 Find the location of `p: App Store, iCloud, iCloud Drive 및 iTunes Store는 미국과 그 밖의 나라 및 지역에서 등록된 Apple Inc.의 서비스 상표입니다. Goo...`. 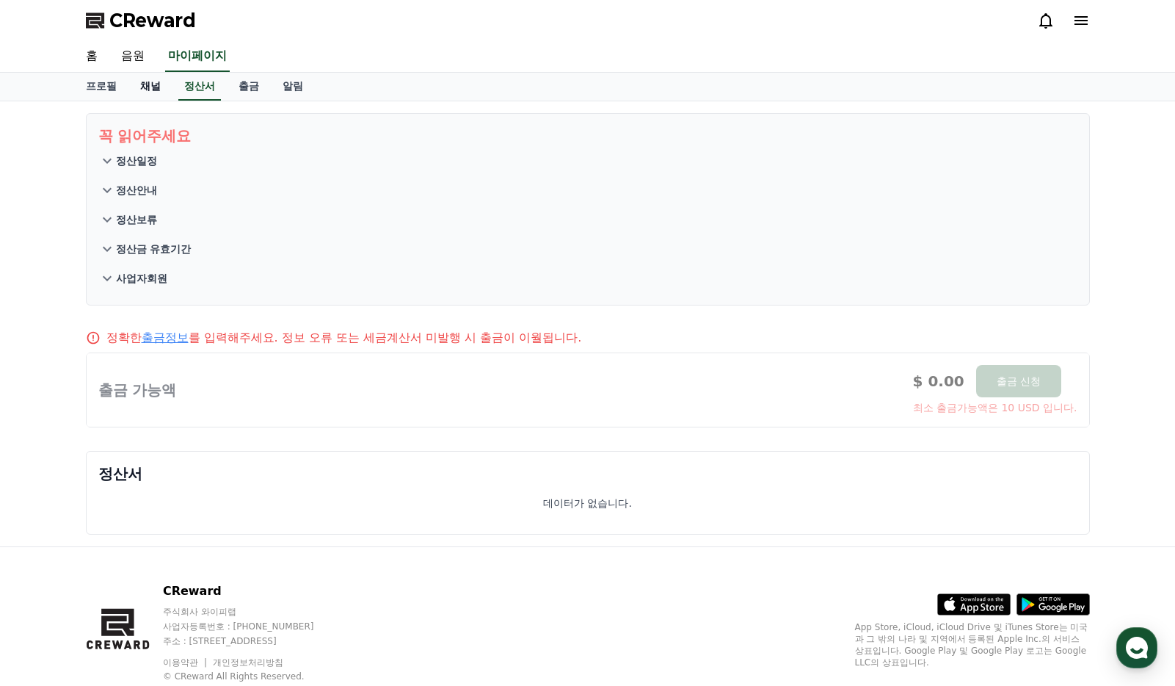

p: App Store, iCloud, iCloud Drive 및 iTunes Store는 미국과 그 밖의 나라 및 지역에서 등록된 Apple Inc.의 서비스 상표입니다. Goo... is located at coordinates (973, 644).